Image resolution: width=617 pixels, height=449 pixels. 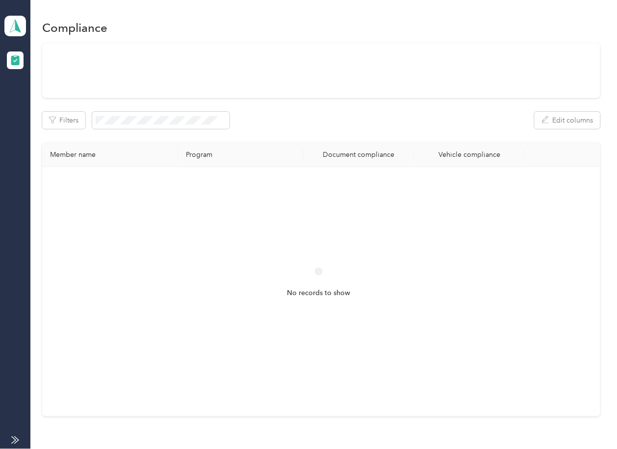 I want to click on div: Document compliance, so click(x=359, y=155).